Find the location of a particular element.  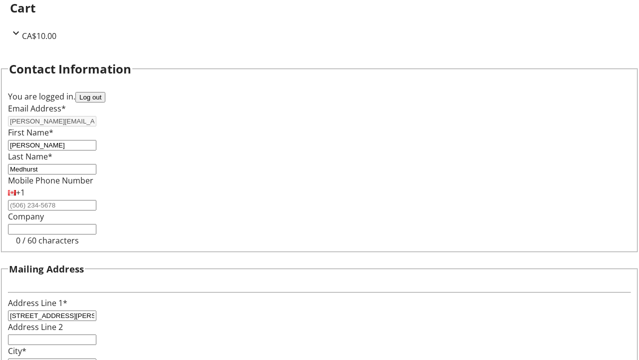

label: Address Line 1* is located at coordinates (37, 303).